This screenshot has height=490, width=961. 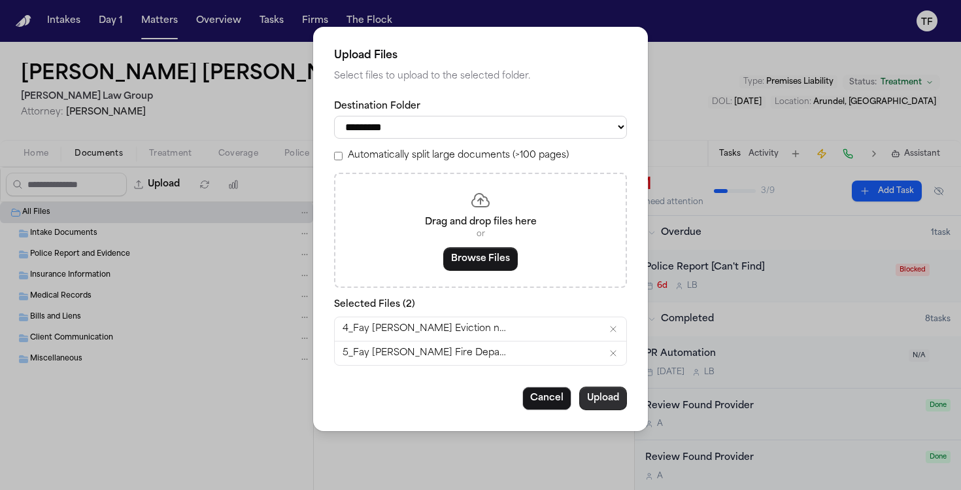 What do you see at coordinates (613, 329) in the screenshot?
I see `button: Remove 4_Fay Roy Eviction notice.pdf` at bounding box center [613, 329].